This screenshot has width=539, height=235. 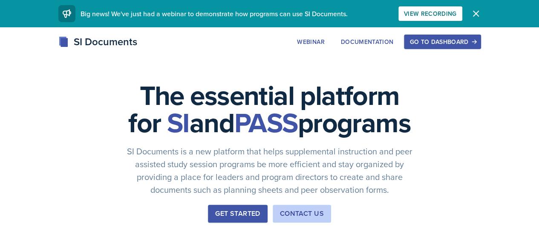 I want to click on button: Documentation, so click(x=367, y=42).